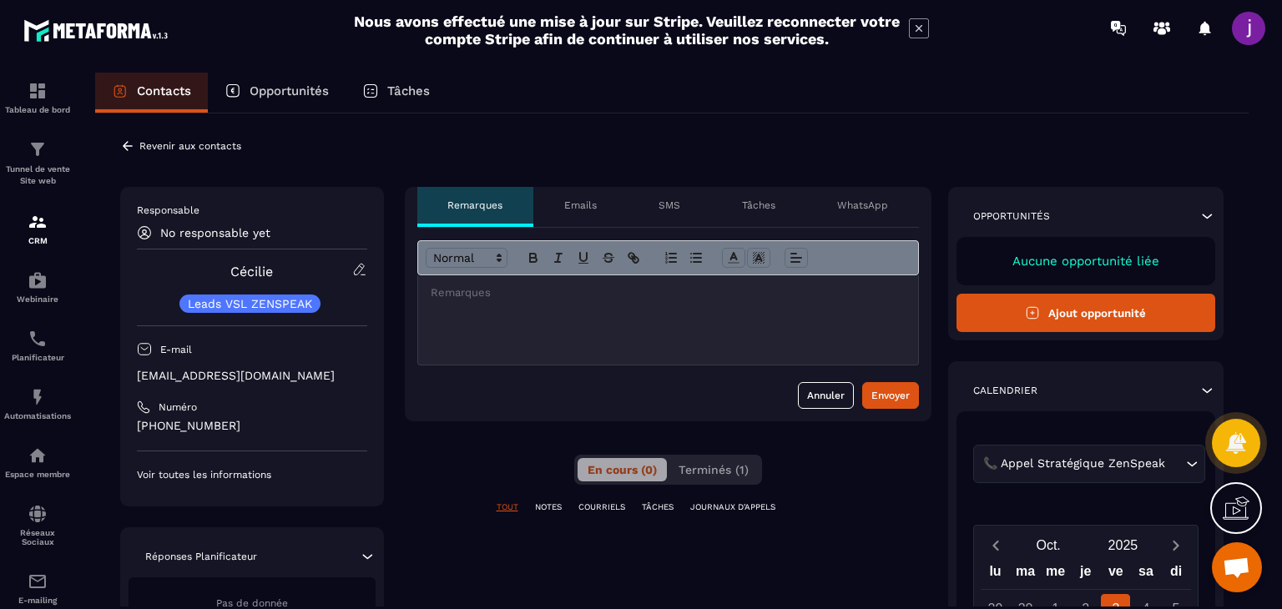 The width and height of the screenshot is (1282, 609). What do you see at coordinates (38, 109) in the screenshot?
I see `p: Tableau de bord` at bounding box center [38, 109].